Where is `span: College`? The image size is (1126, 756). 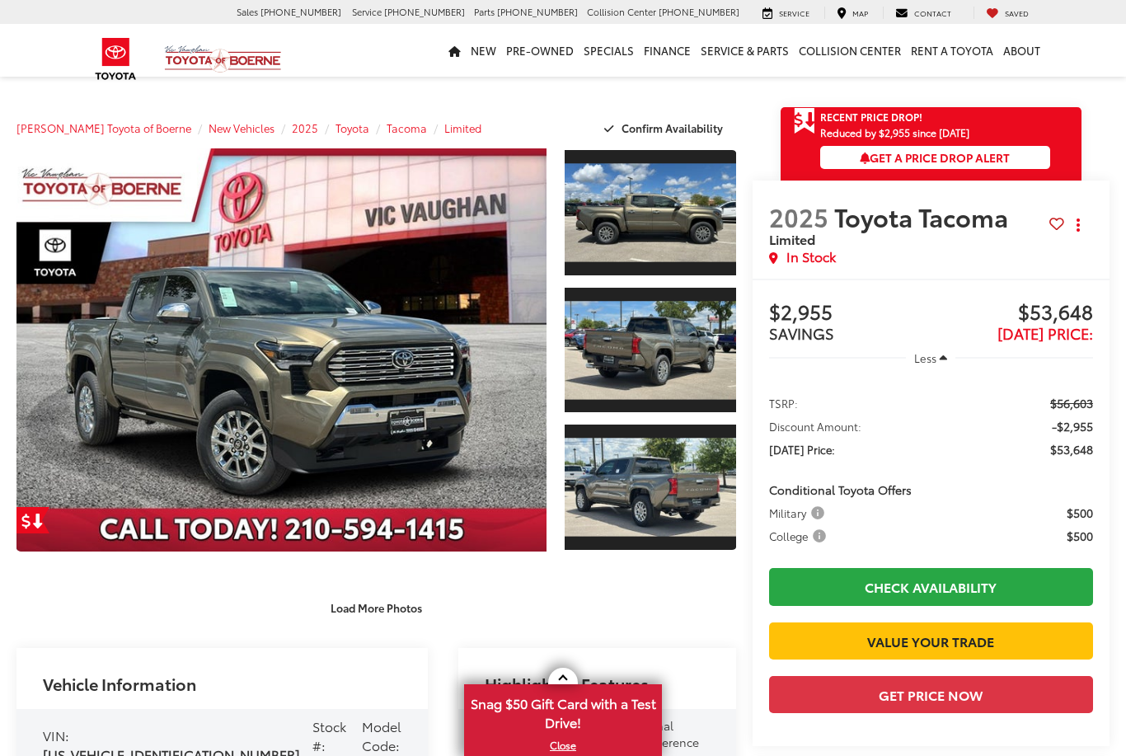 span: College is located at coordinates (799, 536).